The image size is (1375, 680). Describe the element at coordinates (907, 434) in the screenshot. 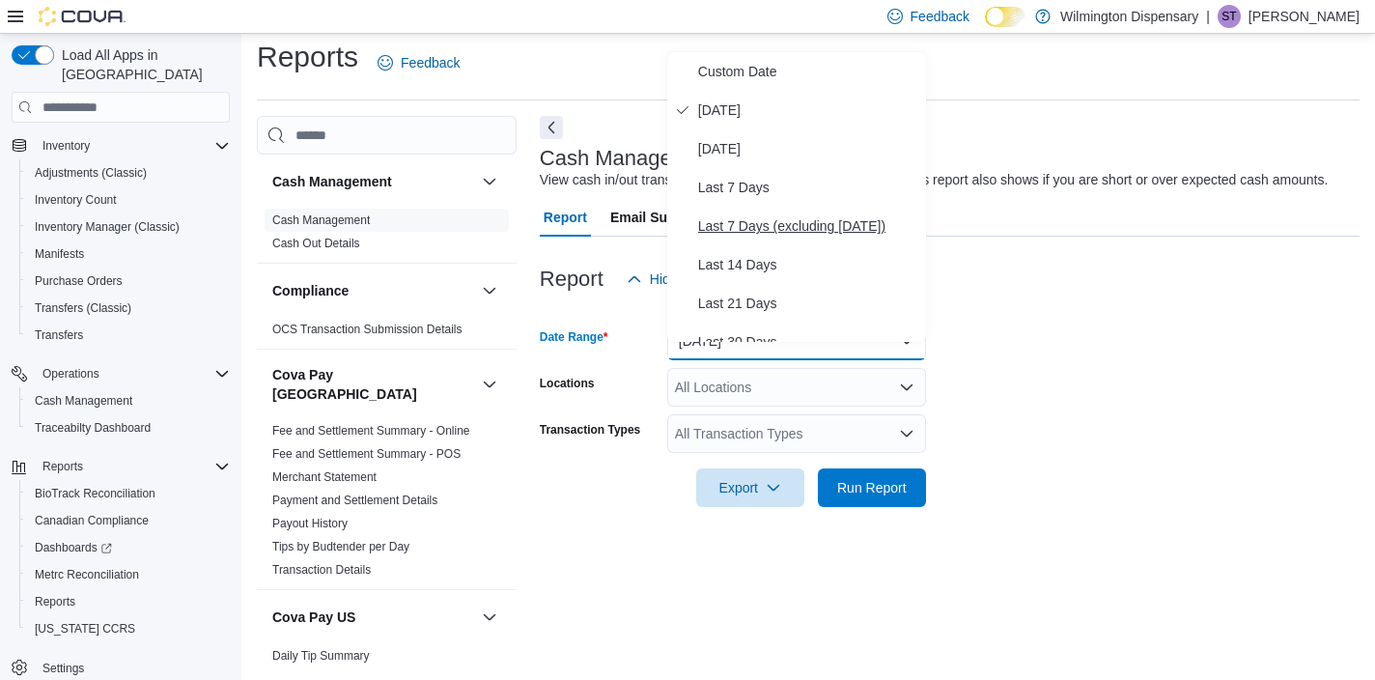

I see `button: Open list of options` at that location.